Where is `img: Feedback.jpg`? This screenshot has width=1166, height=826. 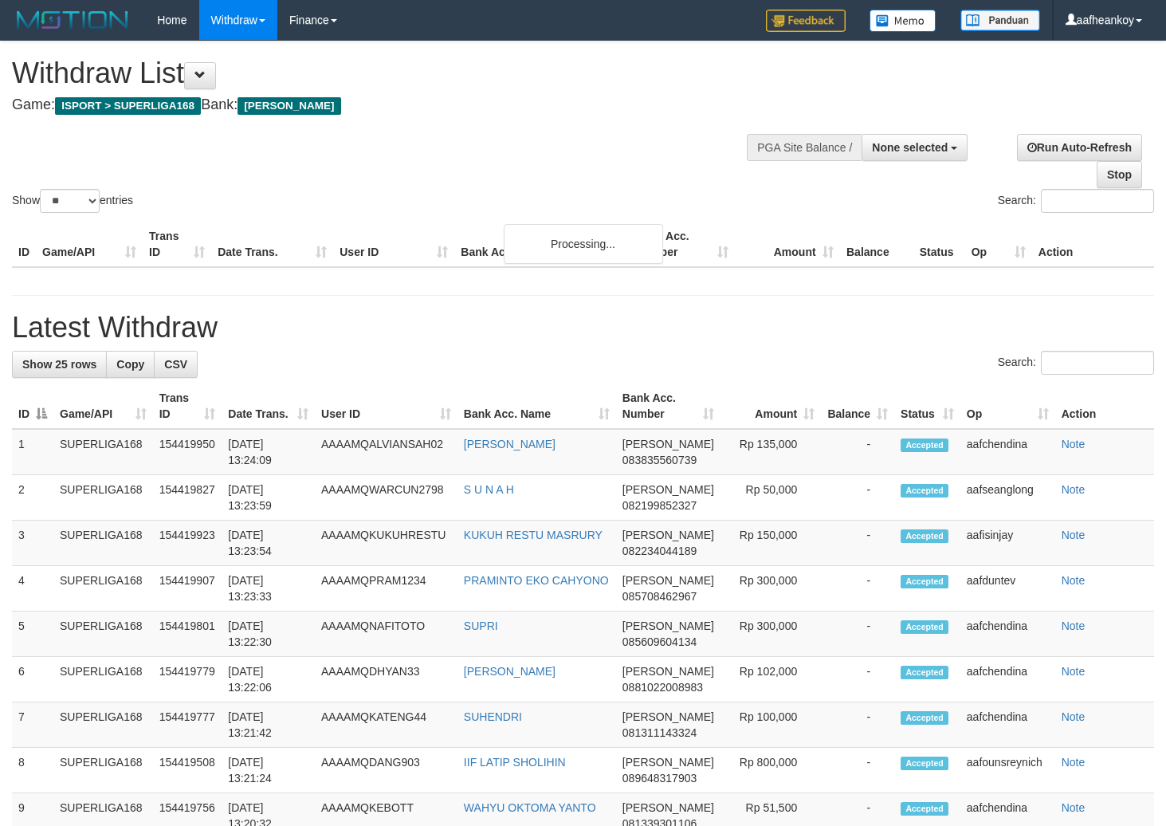 img: Feedback.jpg is located at coordinates (806, 21).